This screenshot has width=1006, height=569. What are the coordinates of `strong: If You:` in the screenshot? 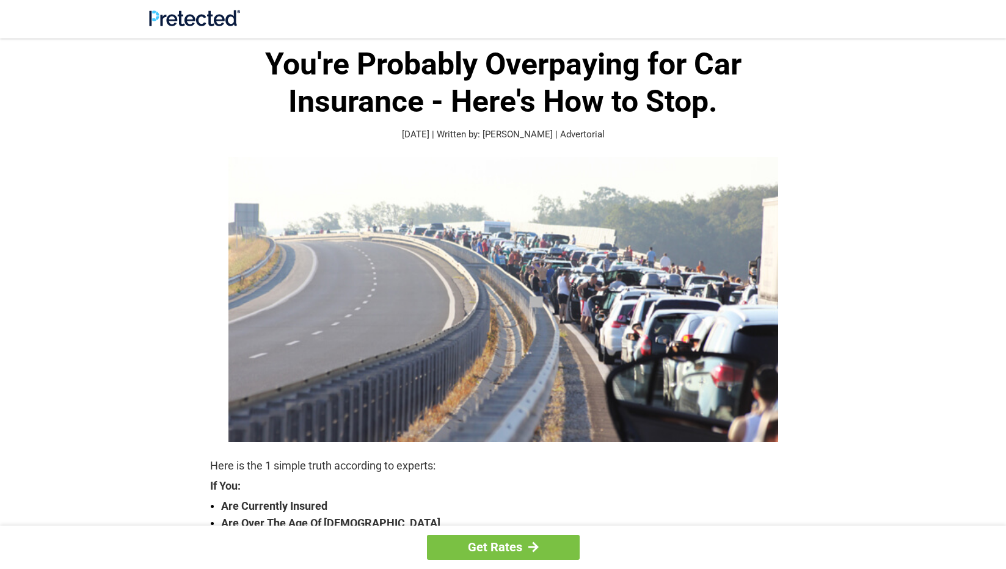 It's located at (503, 486).